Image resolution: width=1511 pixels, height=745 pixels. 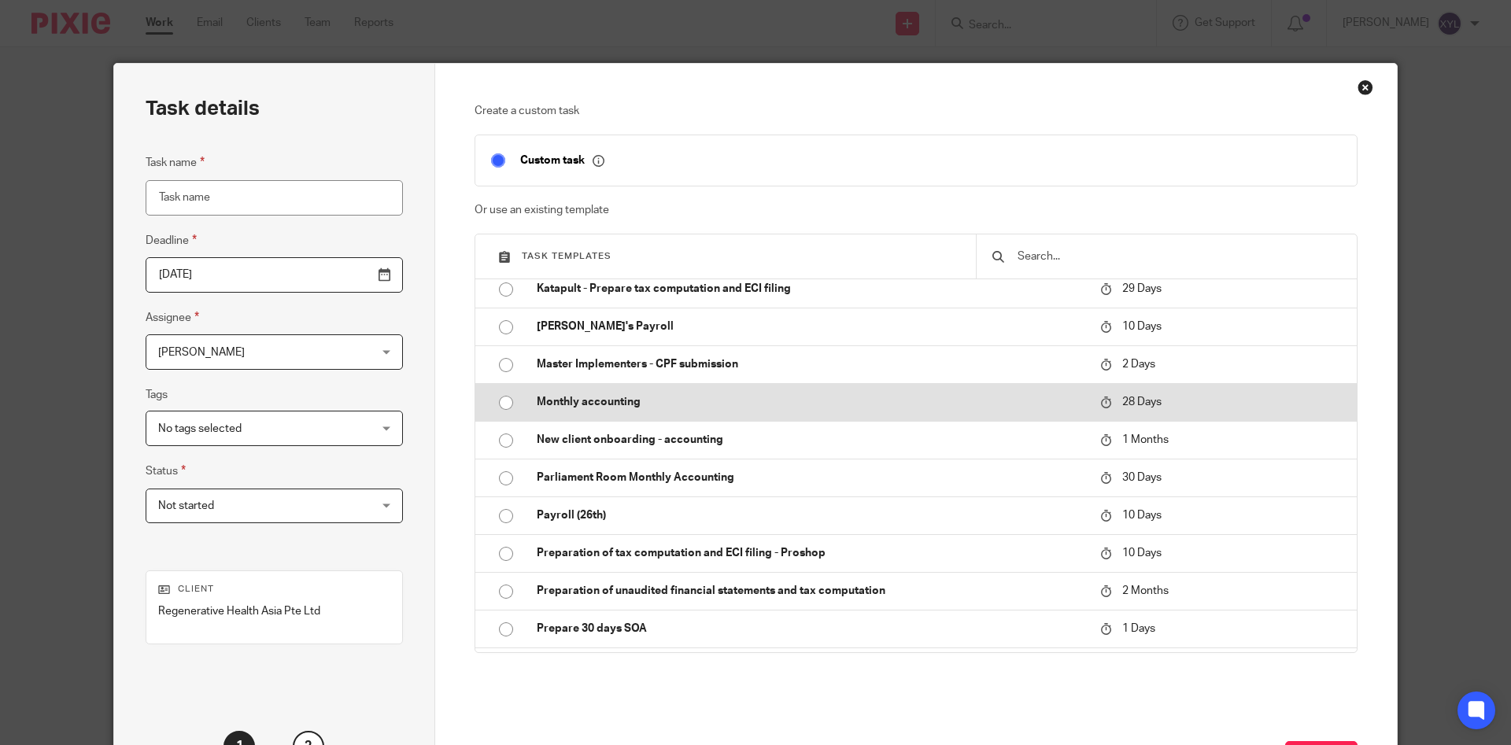 What do you see at coordinates (1139, 364) in the screenshot?
I see `span: 2 Days` at bounding box center [1139, 364].